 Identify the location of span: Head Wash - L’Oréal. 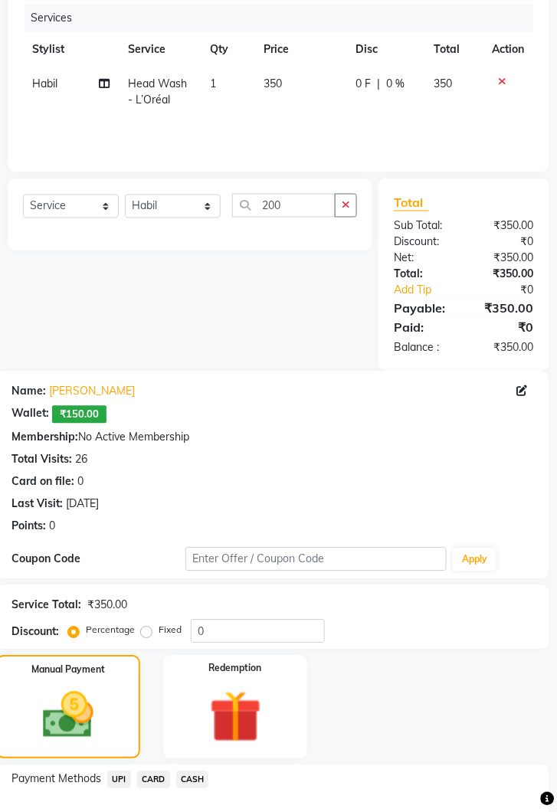
(157, 91).